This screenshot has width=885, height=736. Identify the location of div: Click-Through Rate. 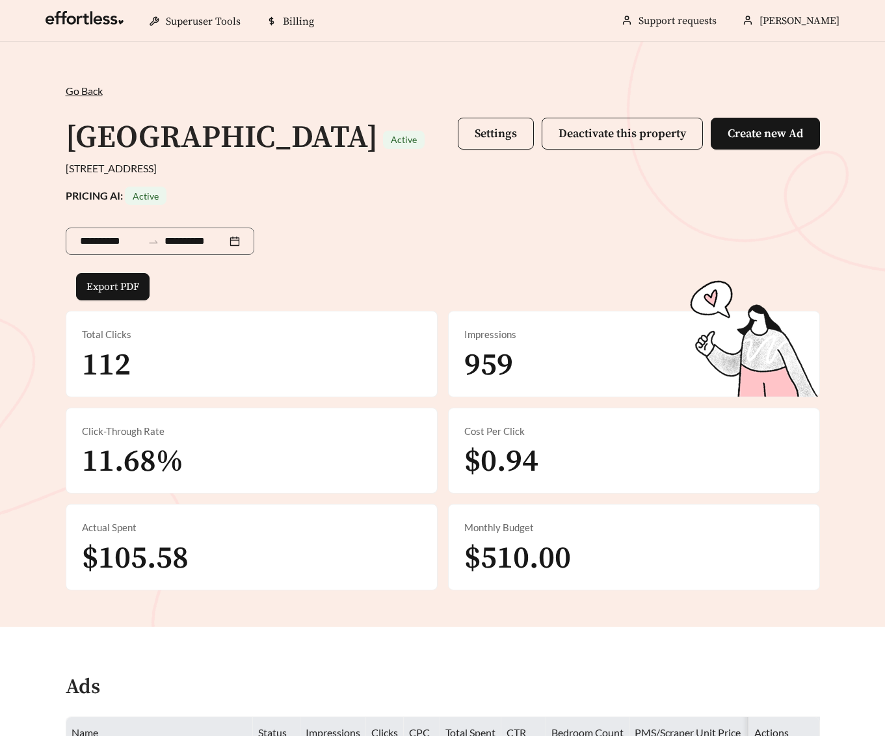
(252, 431).